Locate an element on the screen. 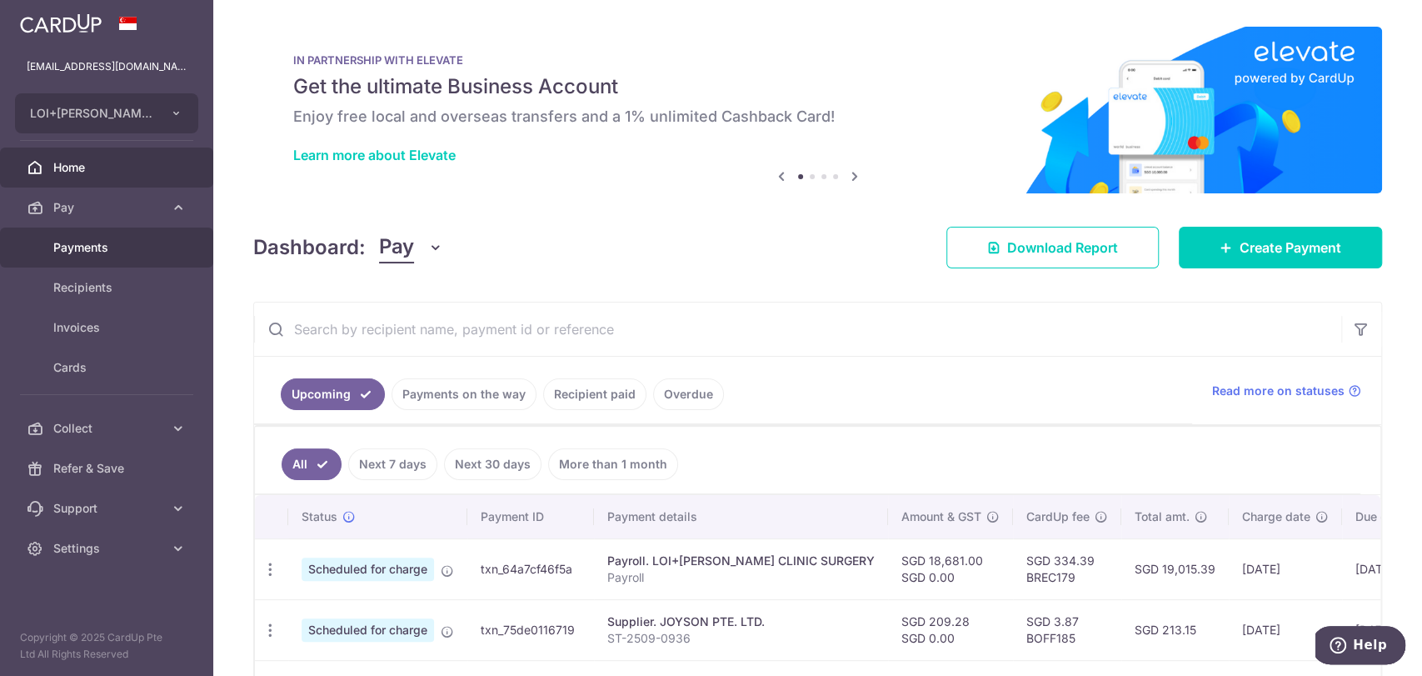 The width and height of the screenshot is (1422, 676). p: IN PARTNERSHIP WITH ELEVATE is located at coordinates (817, 60).